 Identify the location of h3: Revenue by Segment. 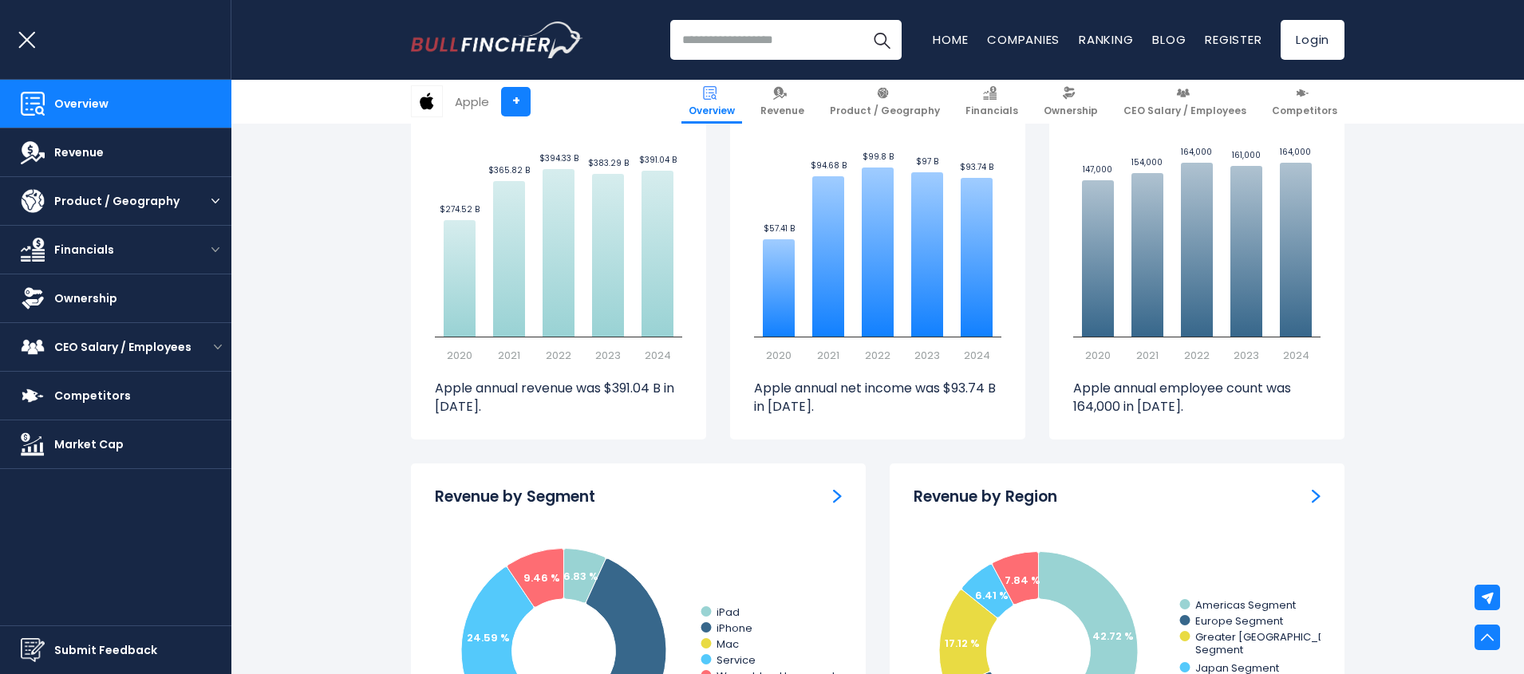
(515, 497).